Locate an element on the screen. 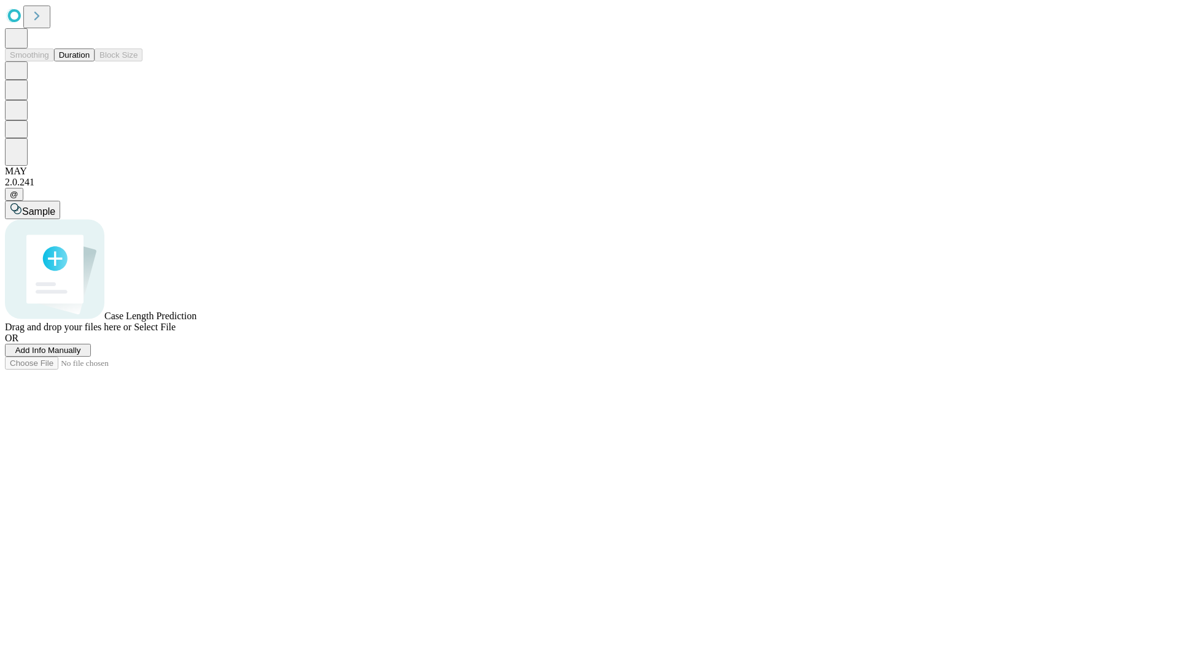 This screenshot has width=1179, height=663. button: Sample is located at coordinates (33, 210).